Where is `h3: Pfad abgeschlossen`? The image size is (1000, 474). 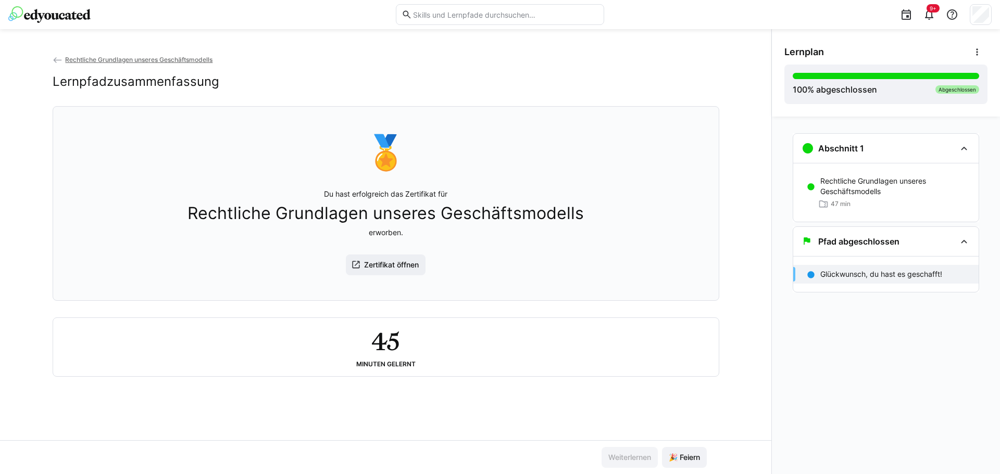 h3: Pfad abgeschlossen is located at coordinates (859, 242).